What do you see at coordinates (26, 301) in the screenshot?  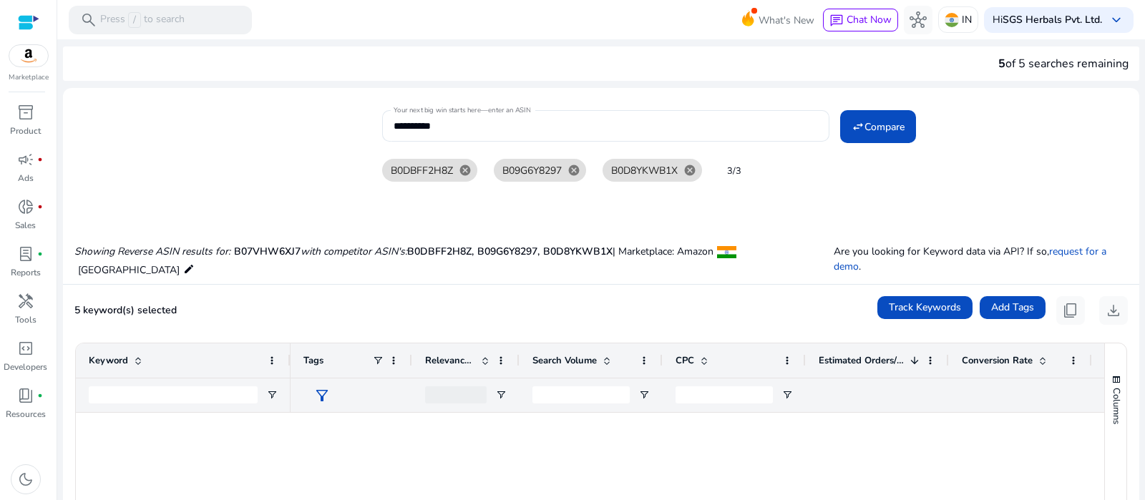 I see `span: handyman` at bounding box center [26, 301].